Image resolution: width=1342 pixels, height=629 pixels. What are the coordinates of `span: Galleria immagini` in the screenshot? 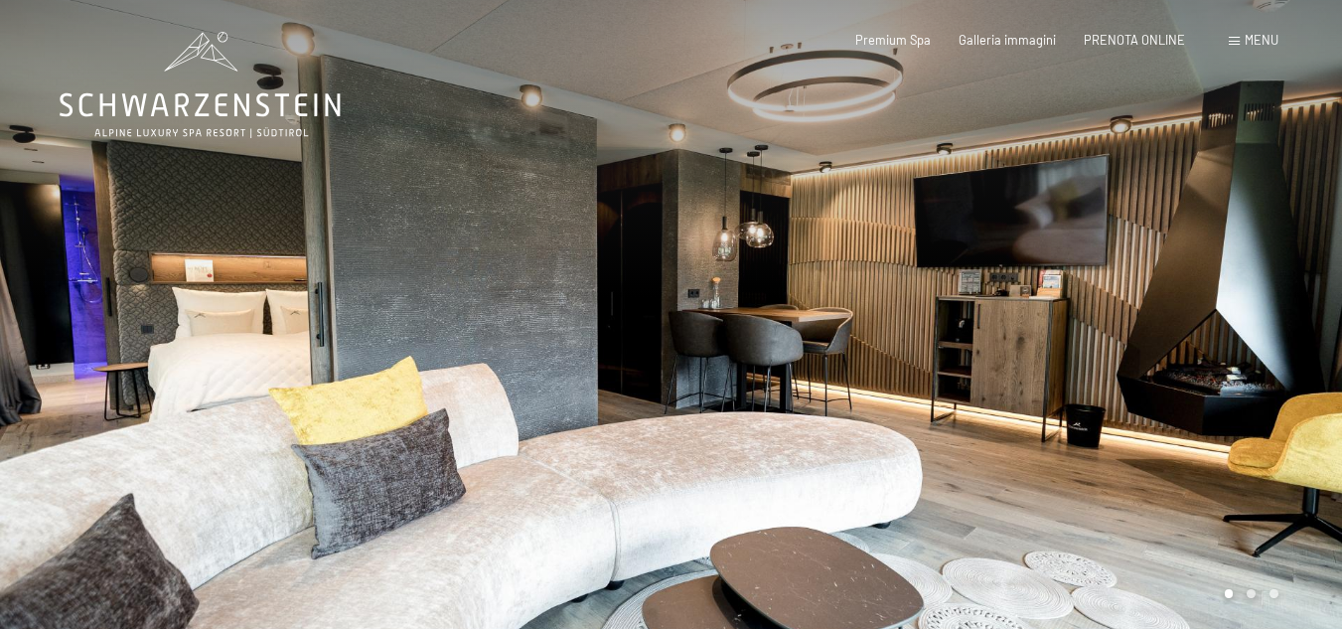 It's located at (1007, 40).